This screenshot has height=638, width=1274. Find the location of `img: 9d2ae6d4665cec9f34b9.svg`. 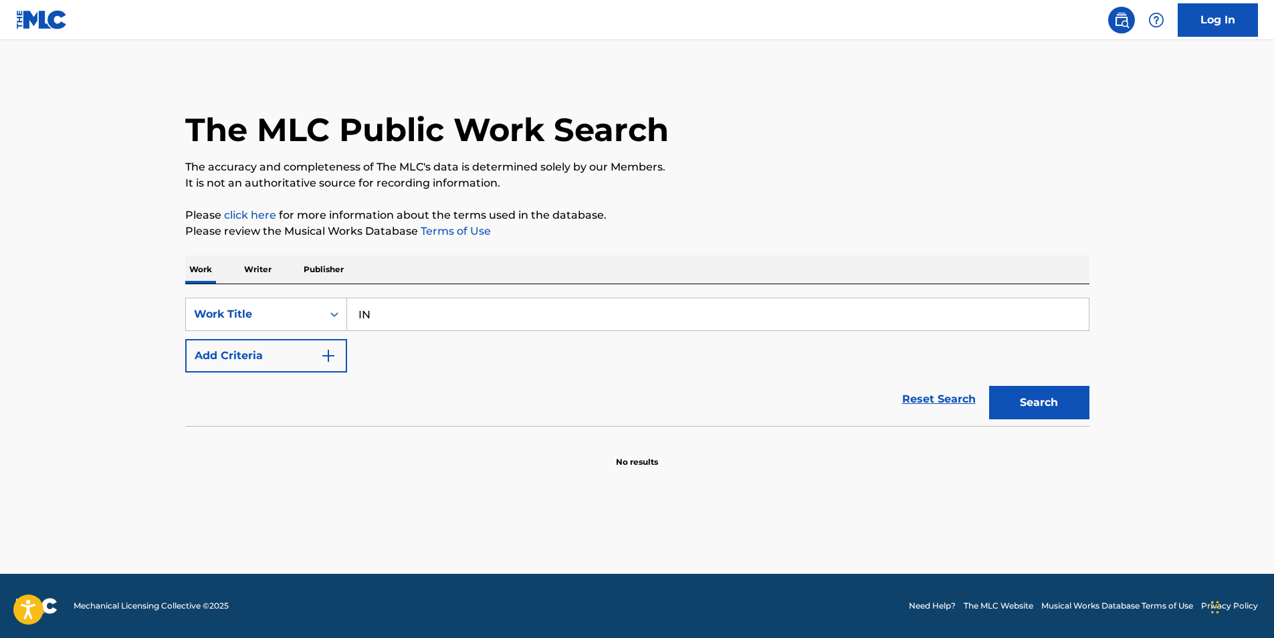

img: 9d2ae6d4665cec9f34b9.svg is located at coordinates (328, 356).